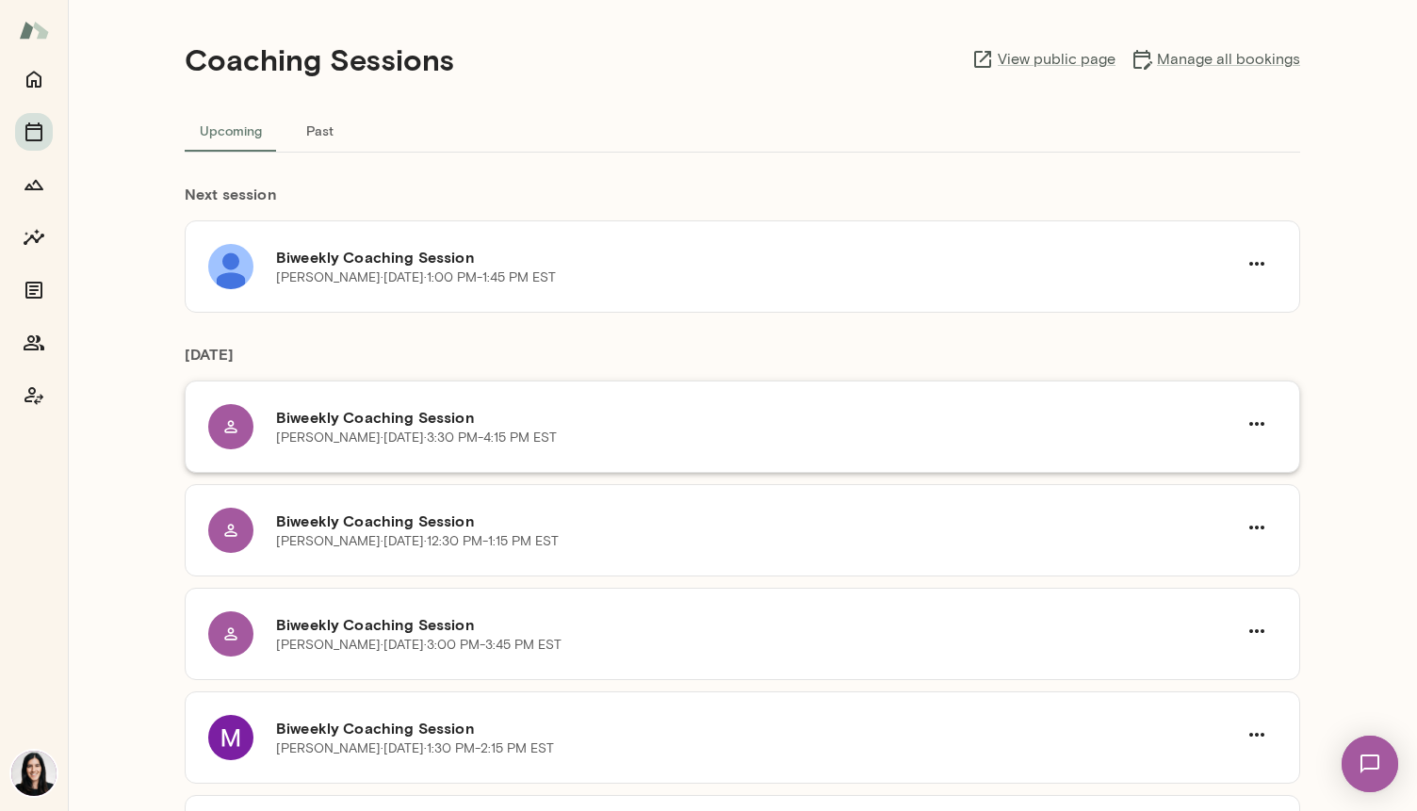 The height and width of the screenshot is (811, 1417). Describe the element at coordinates (34, 396) in the screenshot. I see `button: Coach app` at that location.